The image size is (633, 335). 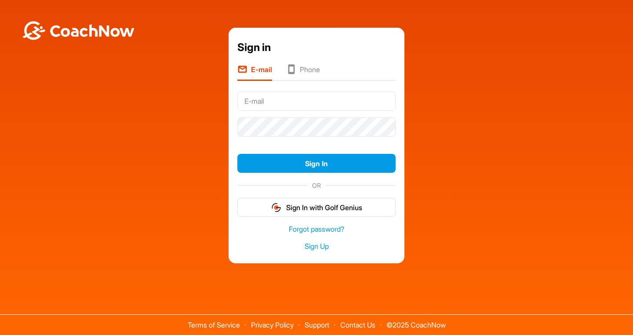 What do you see at coordinates (317, 101) in the screenshot?
I see `input: E-mail` at bounding box center [317, 101].